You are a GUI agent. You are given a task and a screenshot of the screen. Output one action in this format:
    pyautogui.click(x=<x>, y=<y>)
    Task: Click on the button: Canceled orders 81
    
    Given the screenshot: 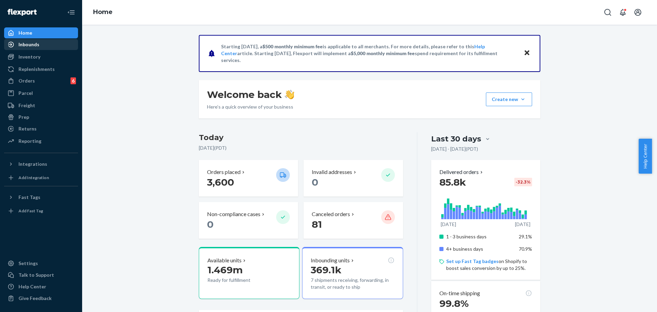 What is the action you would take?
    pyautogui.click(x=353, y=220)
    